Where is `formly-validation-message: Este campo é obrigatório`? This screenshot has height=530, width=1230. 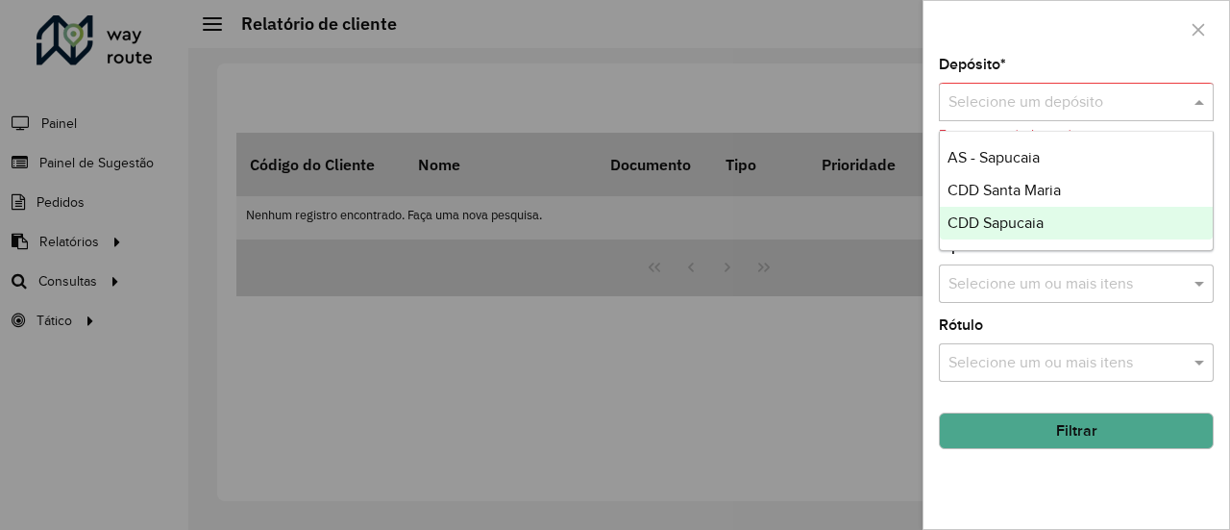
formly-validation-message: Este campo é obrigatório is located at coordinates (1013, 135).